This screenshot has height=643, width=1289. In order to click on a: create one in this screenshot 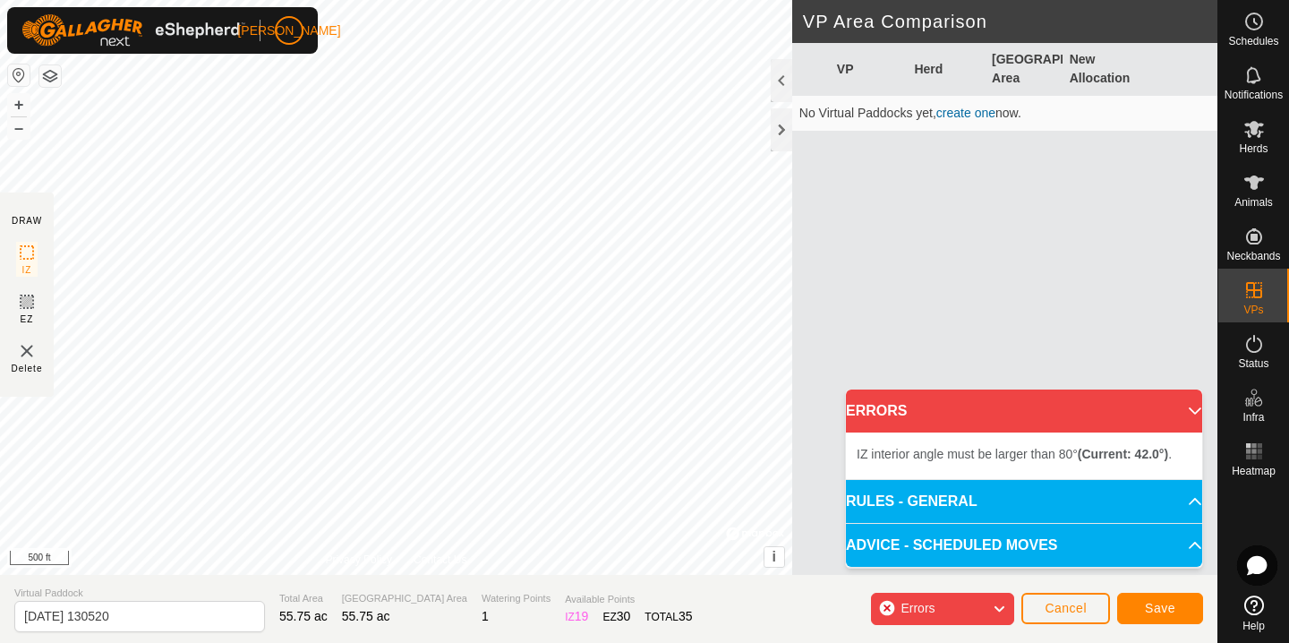, I will do `click(966, 113)`.